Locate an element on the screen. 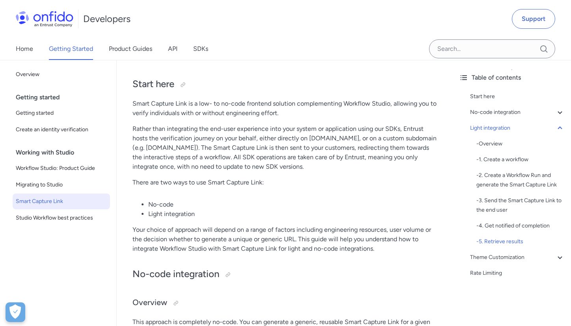 The width and height of the screenshot is (571, 326). span: Create an identity verification is located at coordinates (61, 130).